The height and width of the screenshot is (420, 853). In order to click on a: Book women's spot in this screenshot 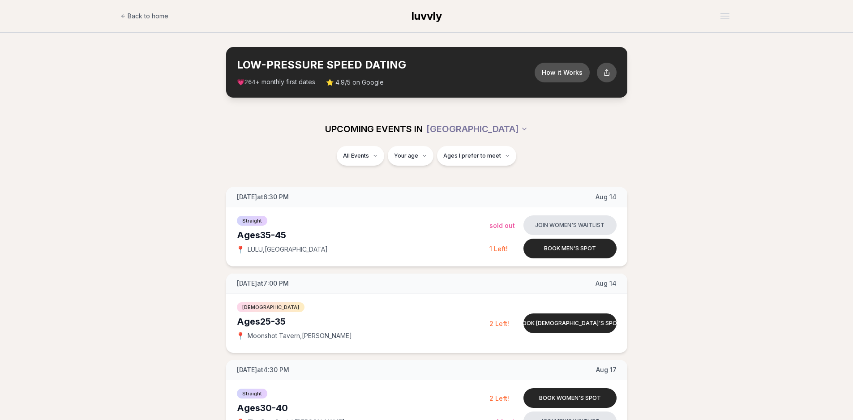, I will do `click(570, 398)`.